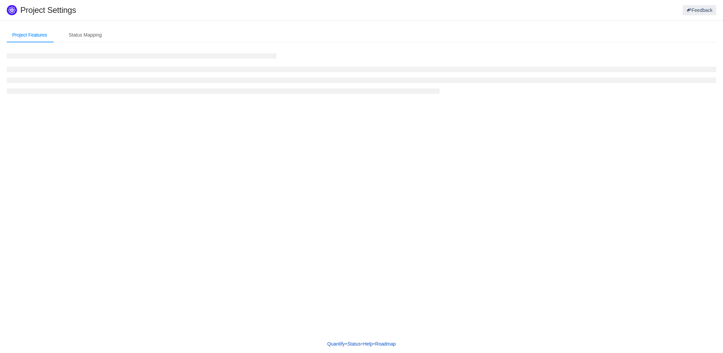 The height and width of the screenshot is (353, 723). Describe the element at coordinates (385, 344) in the screenshot. I see `a: Roadmap` at that location.